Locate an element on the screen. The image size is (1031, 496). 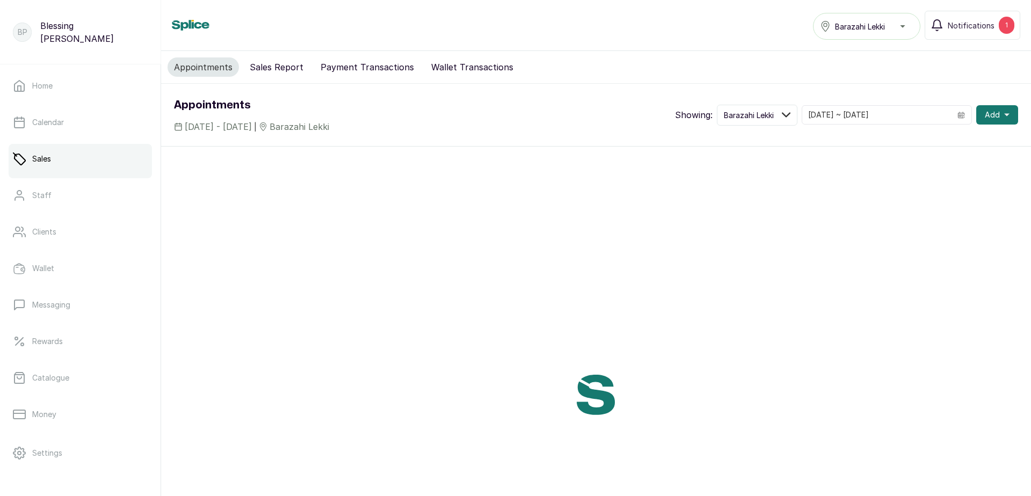
a: Home is located at coordinates (80, 86).